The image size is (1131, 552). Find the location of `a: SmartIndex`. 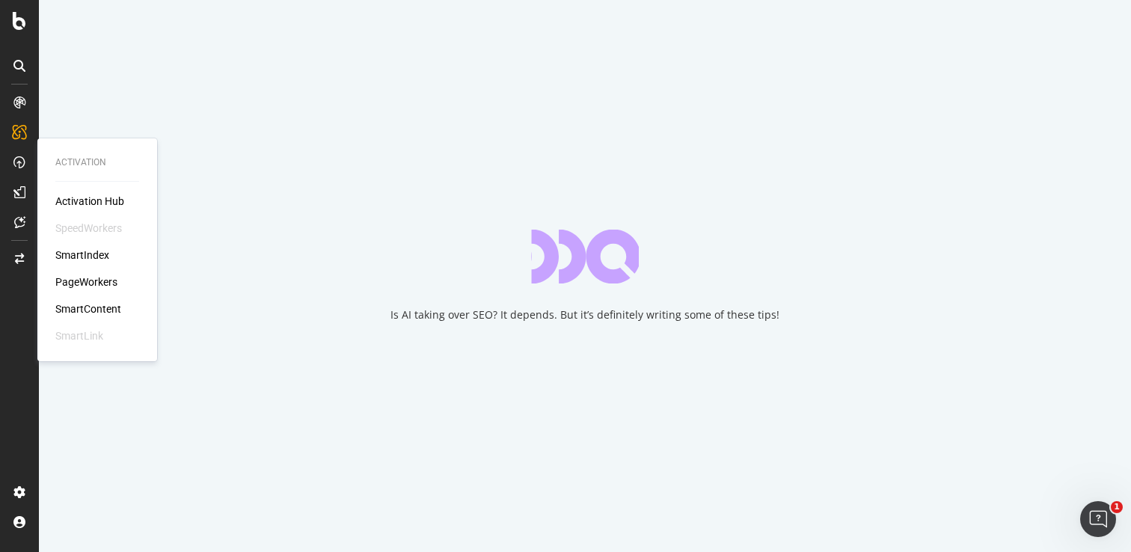

a: SmartIndex is located at coordinates (82, 255).